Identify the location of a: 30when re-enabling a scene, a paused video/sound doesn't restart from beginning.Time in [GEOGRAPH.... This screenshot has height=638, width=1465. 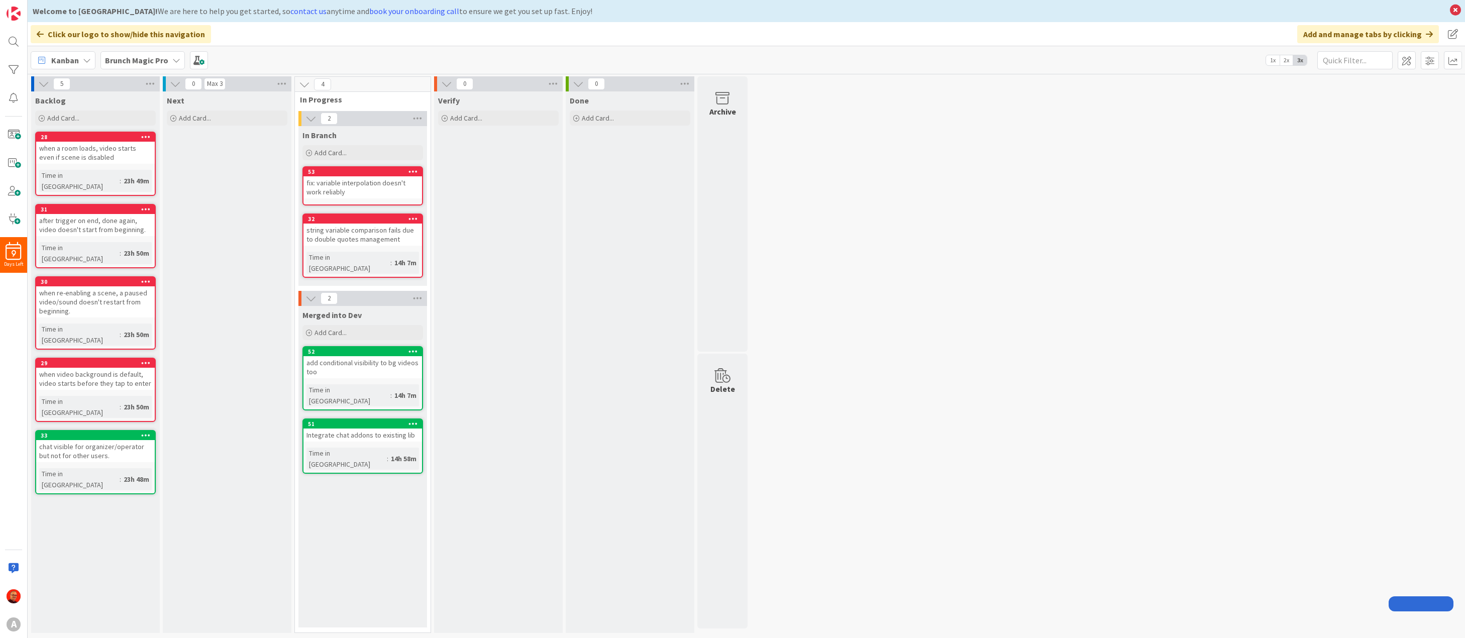
(95, 313).